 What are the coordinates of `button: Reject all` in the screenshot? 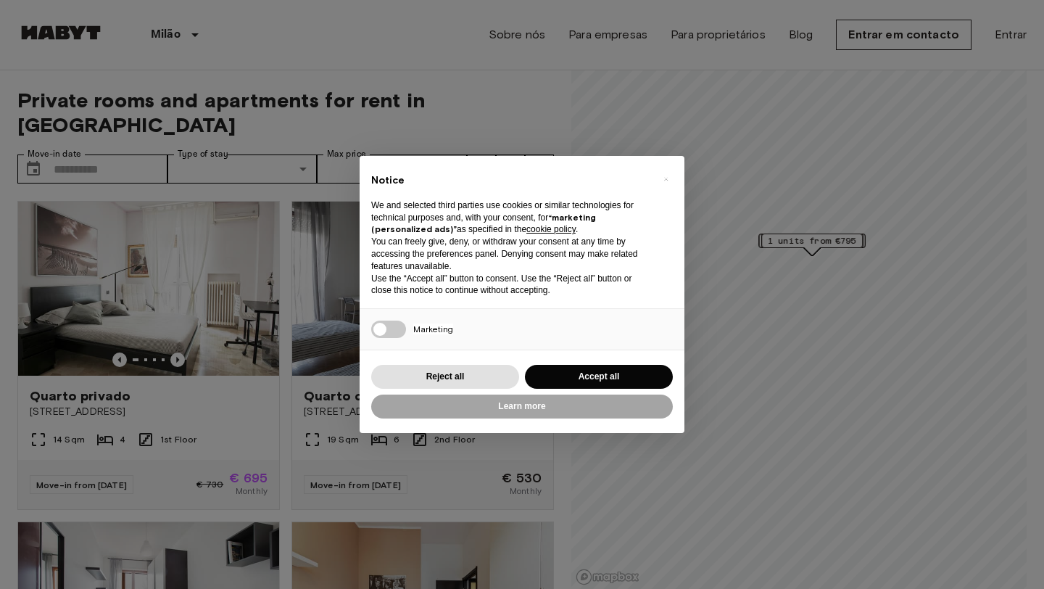 It's located at (445, 376).